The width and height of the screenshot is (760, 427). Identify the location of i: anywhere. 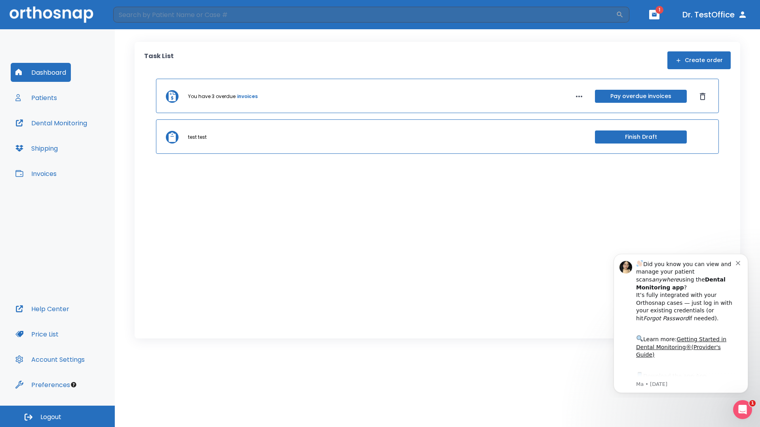
(64, 33).